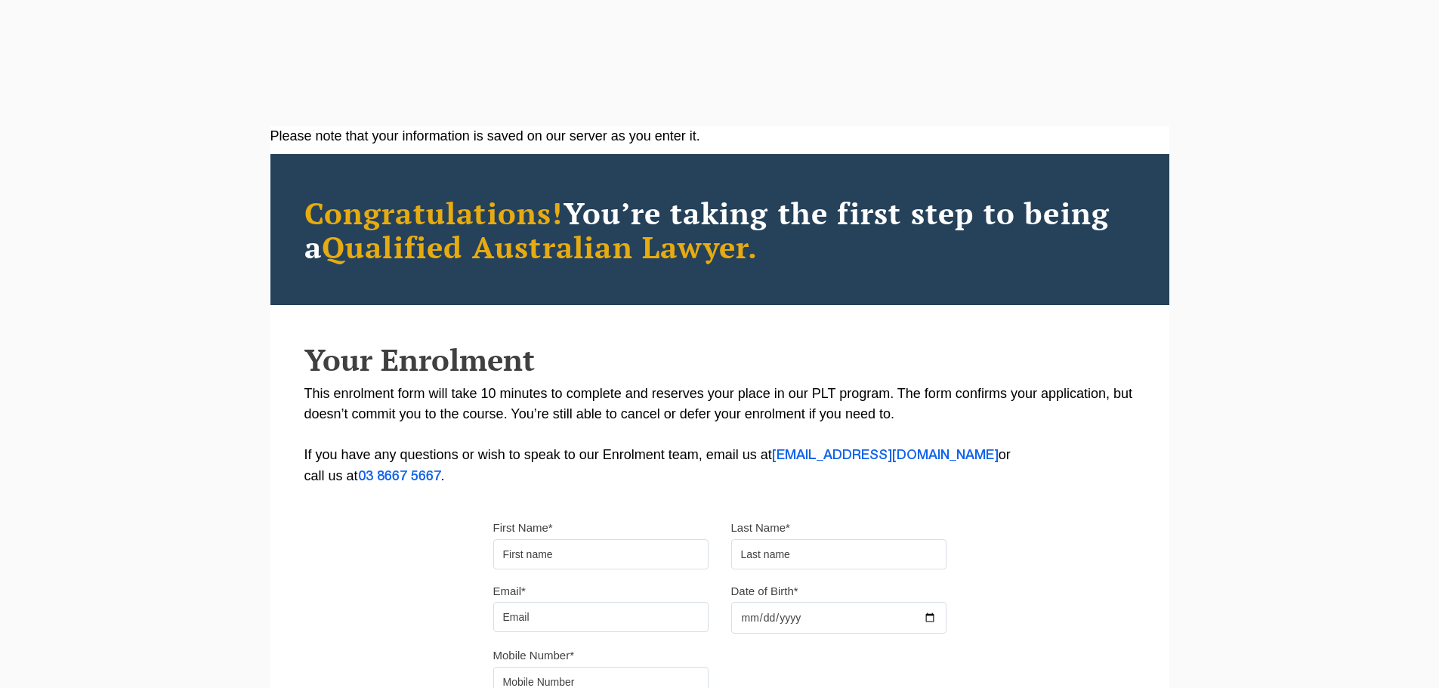 This screenshot has width=1439, height=688. I want to click on label: Mobile Number*, so click(534, 656).